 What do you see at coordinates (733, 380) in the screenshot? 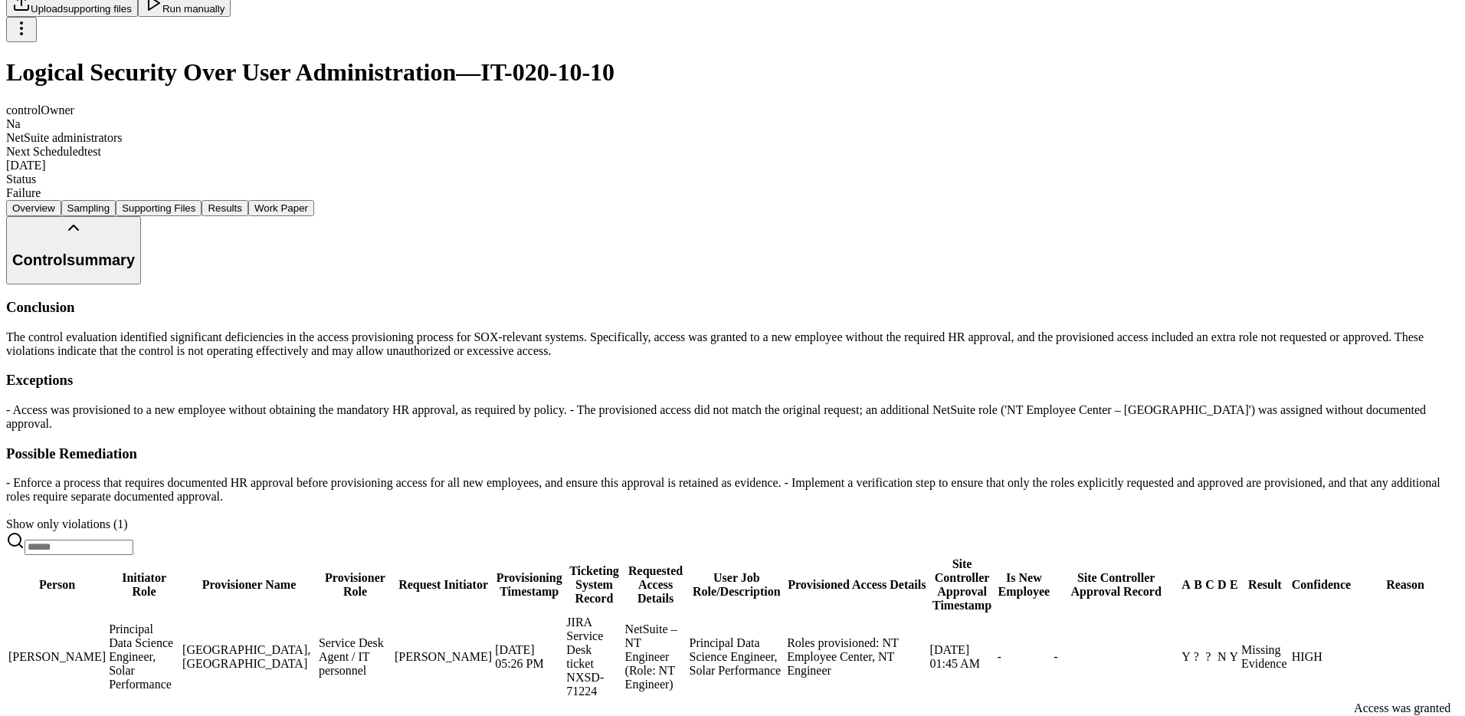
I see `h3: Exceptions` at bounding box center [733, 380].